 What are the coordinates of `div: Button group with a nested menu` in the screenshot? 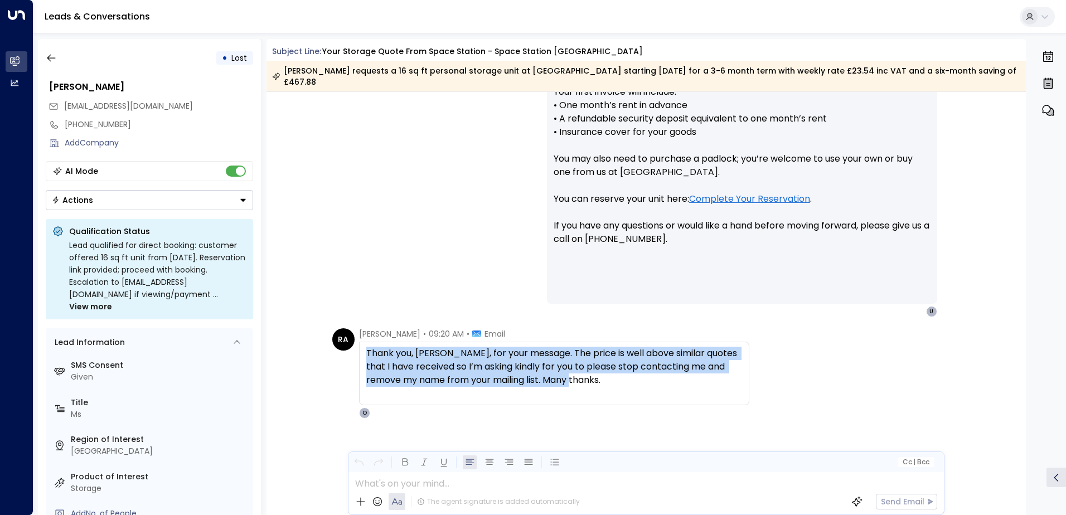 It's located at (149, 200).